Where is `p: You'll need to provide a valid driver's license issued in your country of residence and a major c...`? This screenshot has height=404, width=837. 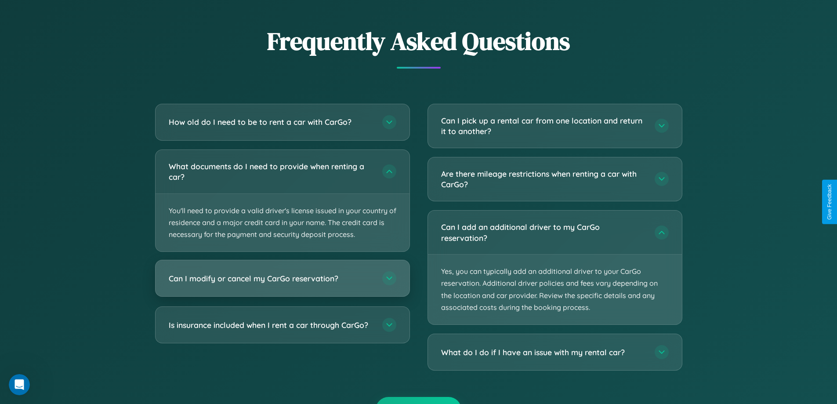
p: You'll need to provide a valid driver's license issued in your country of residence and a major c... is located at coordinates (282, 223).